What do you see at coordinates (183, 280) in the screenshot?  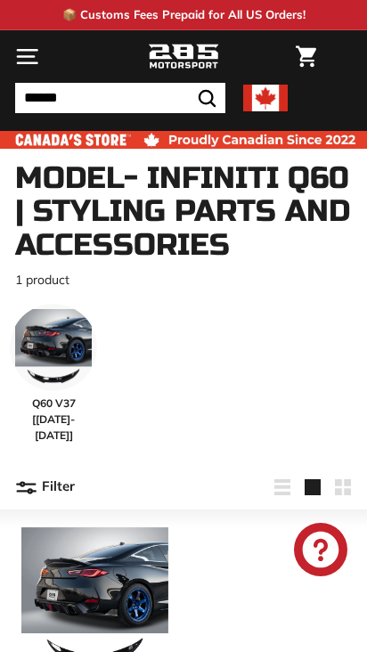 I see `p: 1 product` at bounding box center [183, 280].